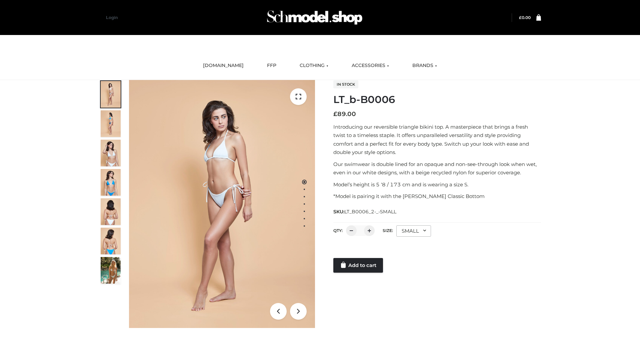 The height and width of the screenshot is (360, 640). What do you see at coordinates (346, 84) in the screenshot?
I see `span: In stock` at bounding box center [346, 84].